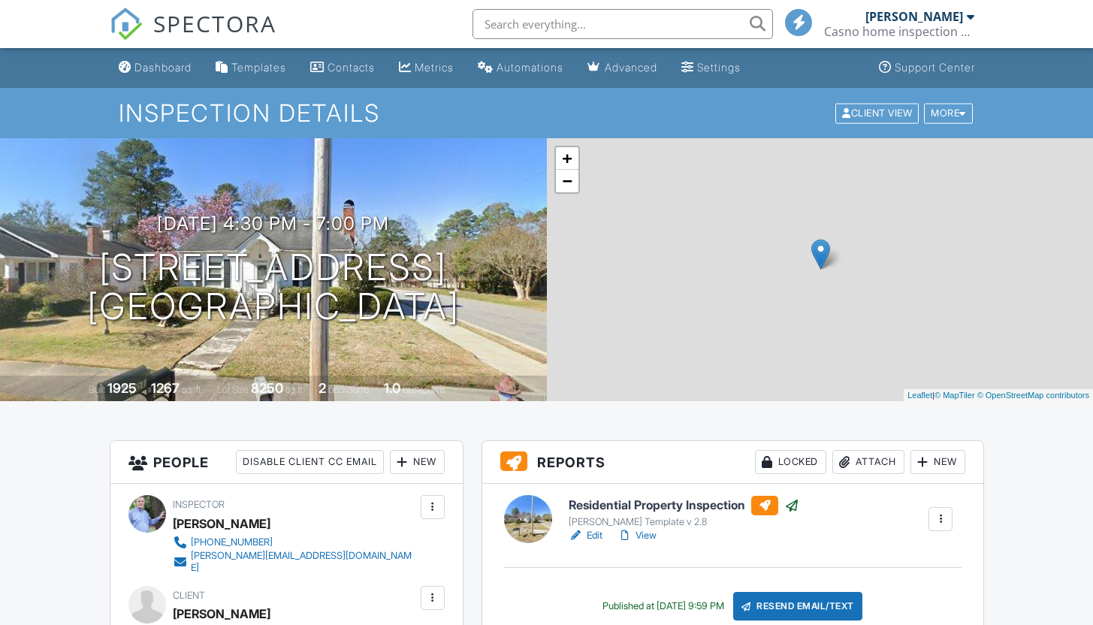  What do you see at coordinates (623, 24) in the screenshot?
I see `input: Search everything...` at bounding box center [623, 24].